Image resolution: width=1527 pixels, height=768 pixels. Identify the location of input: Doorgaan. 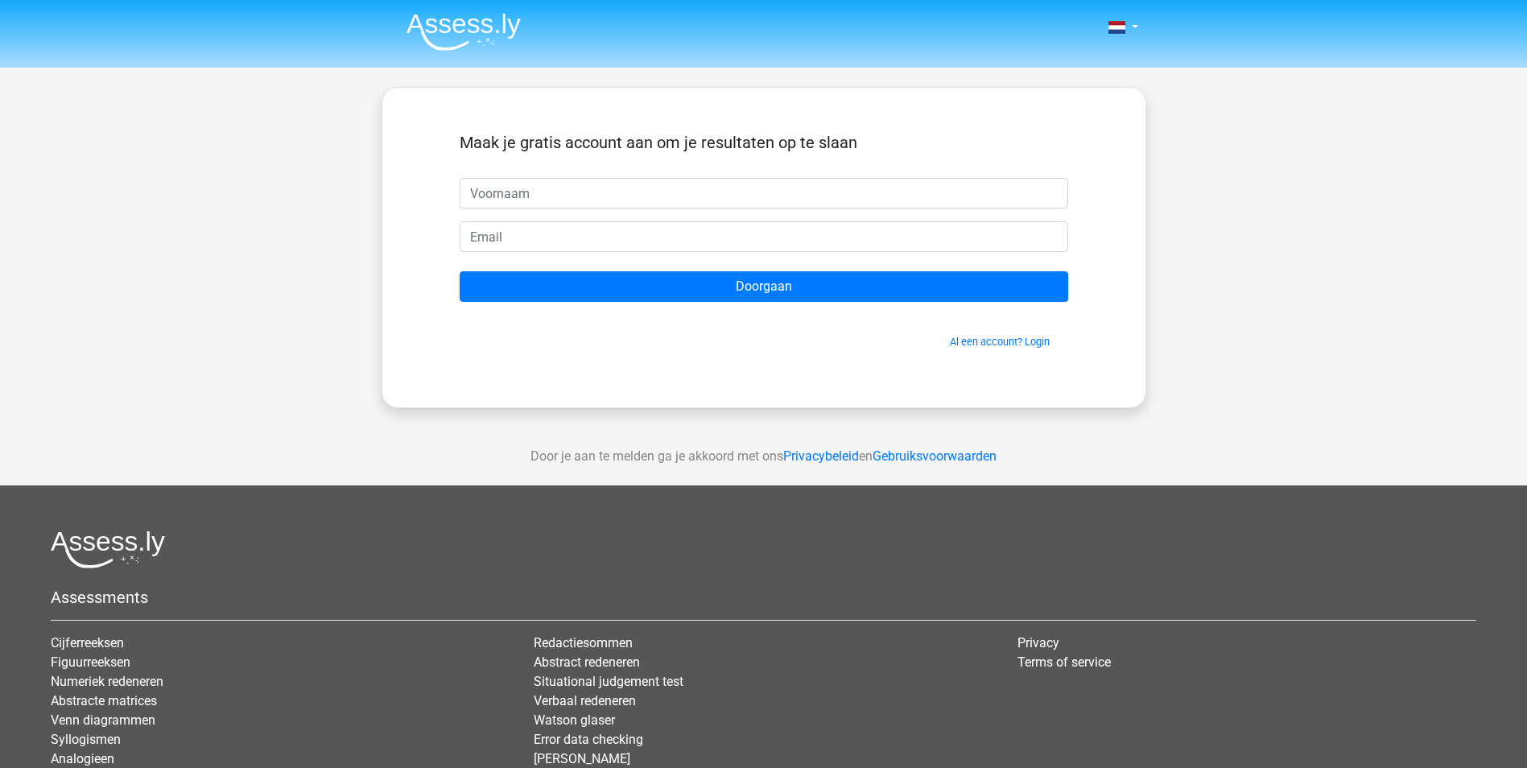
(764, 287).